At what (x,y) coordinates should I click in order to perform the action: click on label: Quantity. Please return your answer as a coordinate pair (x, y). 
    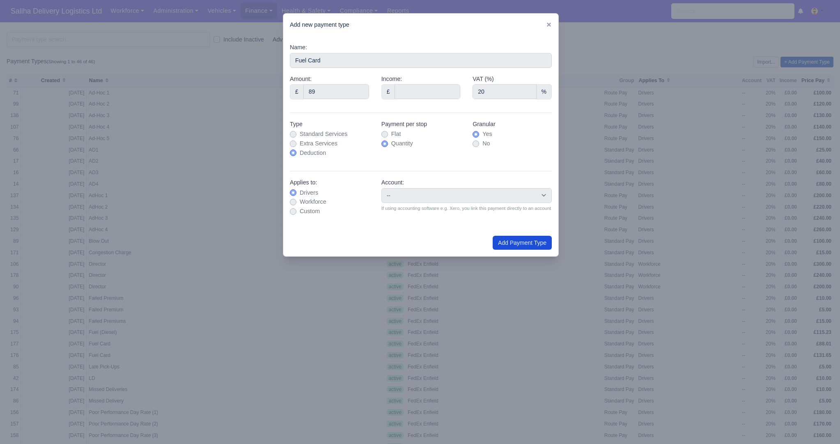
    Looking at the image, I should click on (402, 143).